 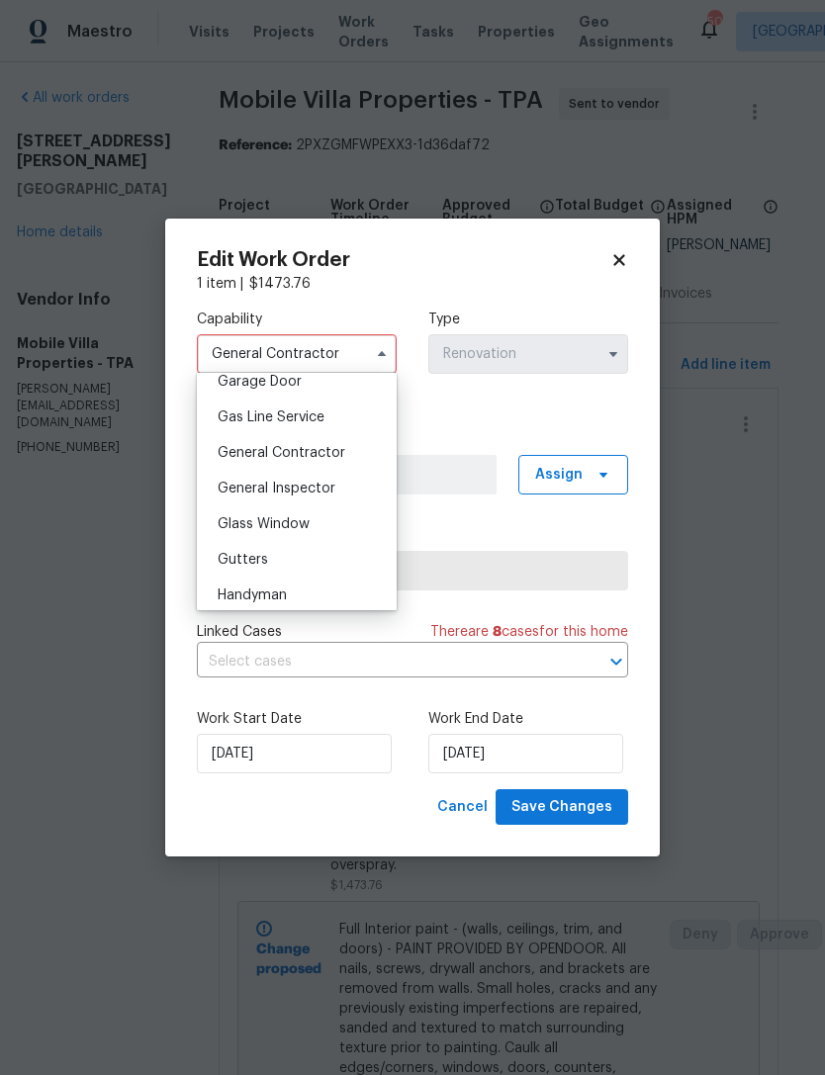 What do you see at coordinates (462, 807) in the screenshot?
I see `button: Cancel` at bounding box center [462, 807].